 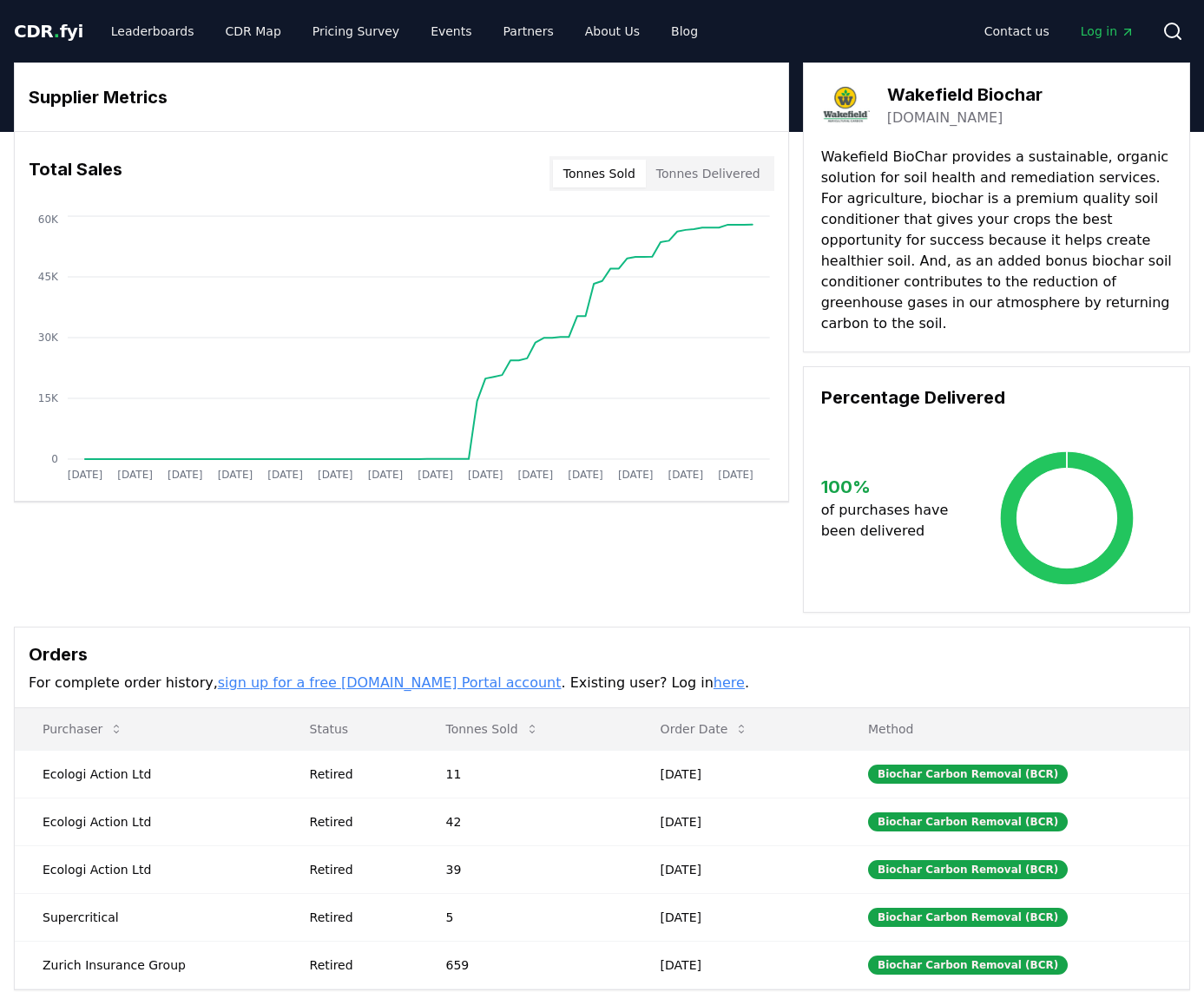 What do you see at coordinates (49, 31) in the screenshot?
I see `a: CDR.fyi` at bounding box center [49, 31].